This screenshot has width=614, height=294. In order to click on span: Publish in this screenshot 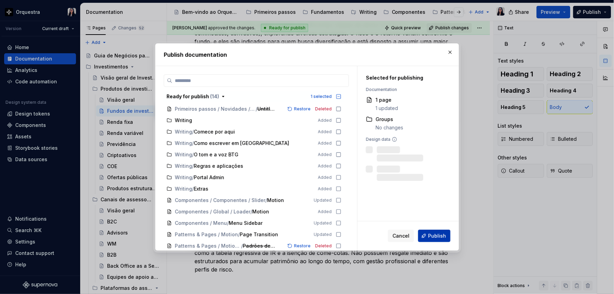, I will do `click(437, 236)`.